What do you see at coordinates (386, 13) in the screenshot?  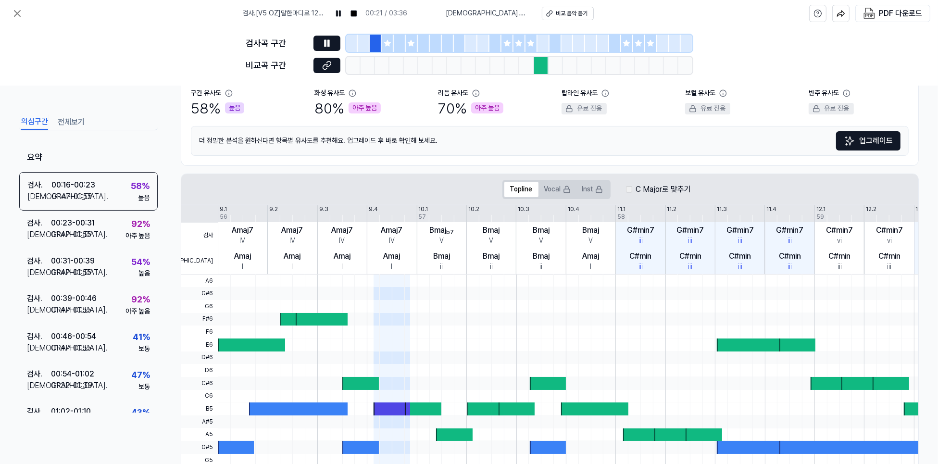 I see `div: 00:21 / 03:36` at bounding box center [386, 13].